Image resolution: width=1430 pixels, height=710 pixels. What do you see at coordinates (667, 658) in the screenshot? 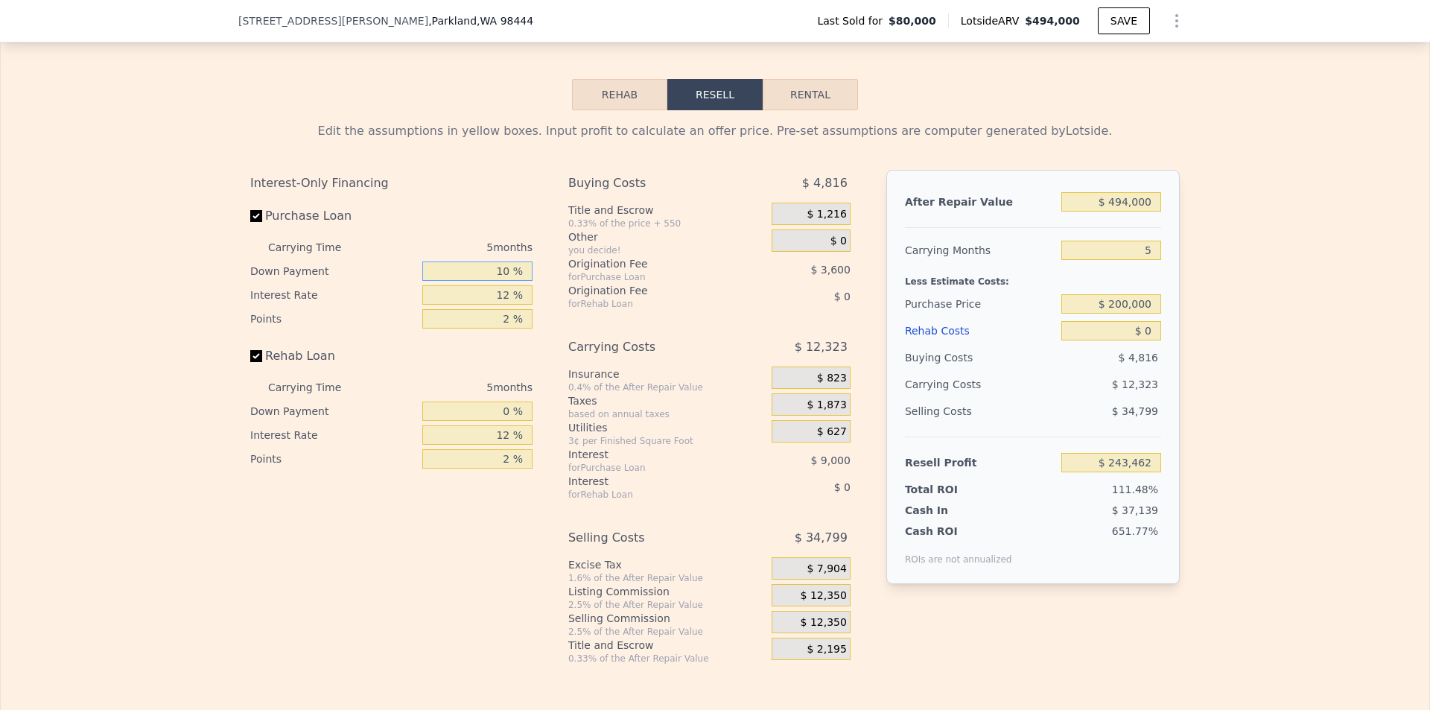
I see `div: 0.33% of the After Repair Value` at bounding box center [667, 658].